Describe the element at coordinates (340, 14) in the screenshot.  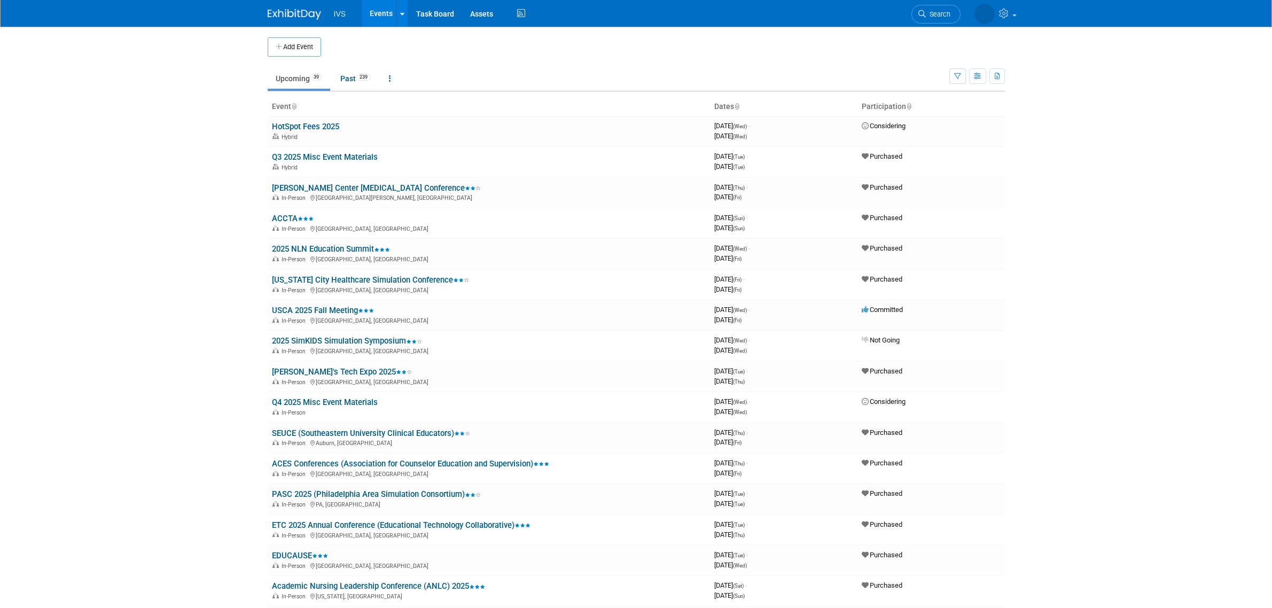
I see `span: IVS` at that location.